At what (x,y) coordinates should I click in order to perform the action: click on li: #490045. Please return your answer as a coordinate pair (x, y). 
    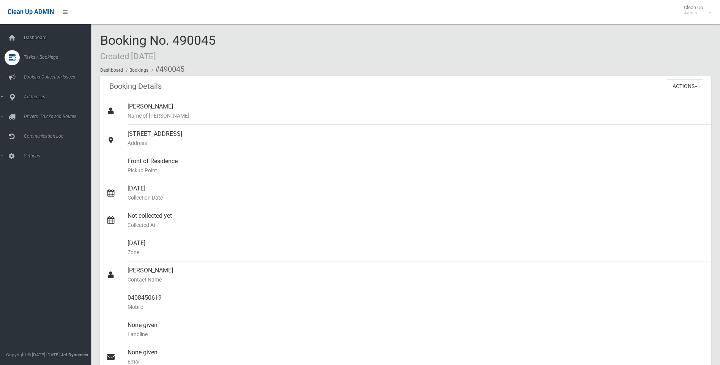
    Looking at the image, I should click on (167, 69).